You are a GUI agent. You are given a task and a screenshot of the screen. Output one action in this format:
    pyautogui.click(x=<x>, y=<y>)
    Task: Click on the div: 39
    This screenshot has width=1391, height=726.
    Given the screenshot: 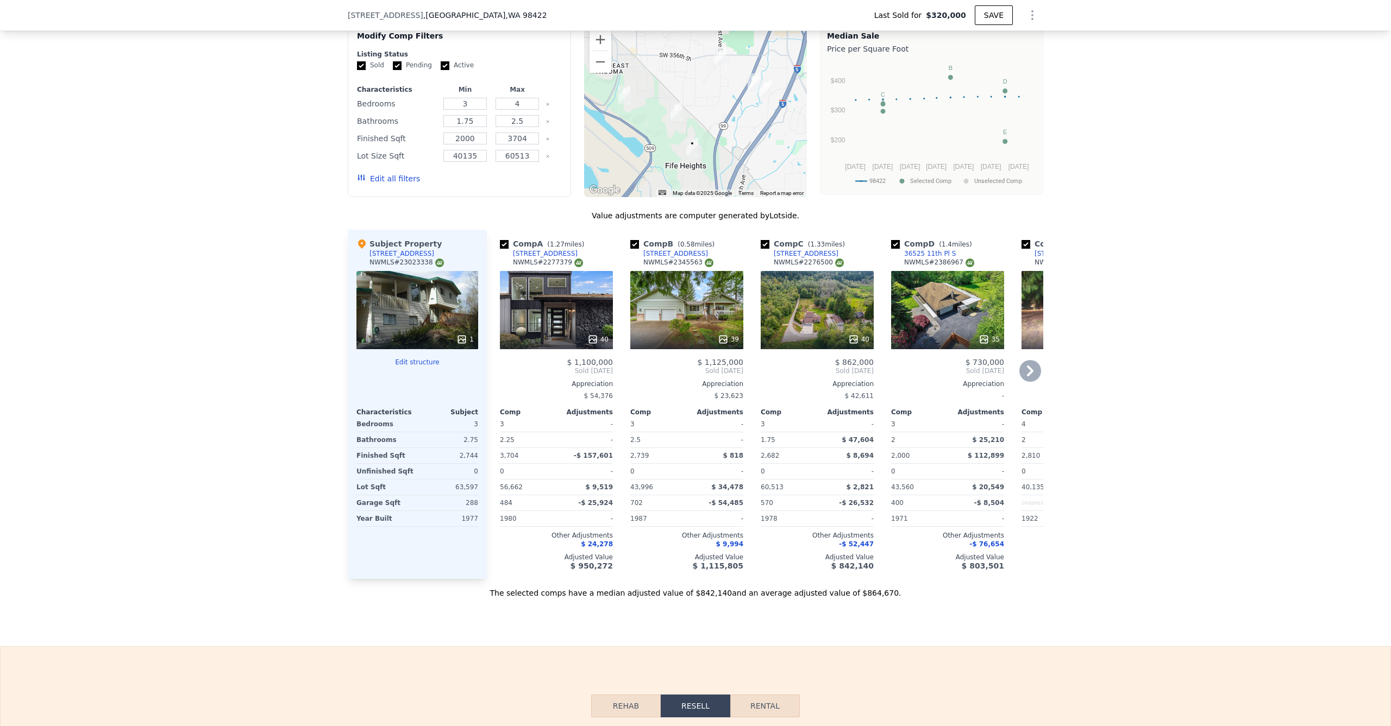 What is the action you would take?
    pyautogui.click(x=728, y=340)
    